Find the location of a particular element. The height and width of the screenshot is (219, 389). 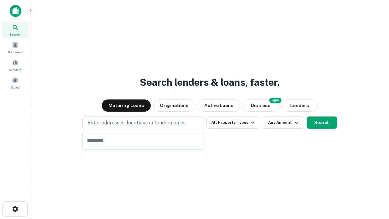

div: Contacts is located at coordinates (15, 65).